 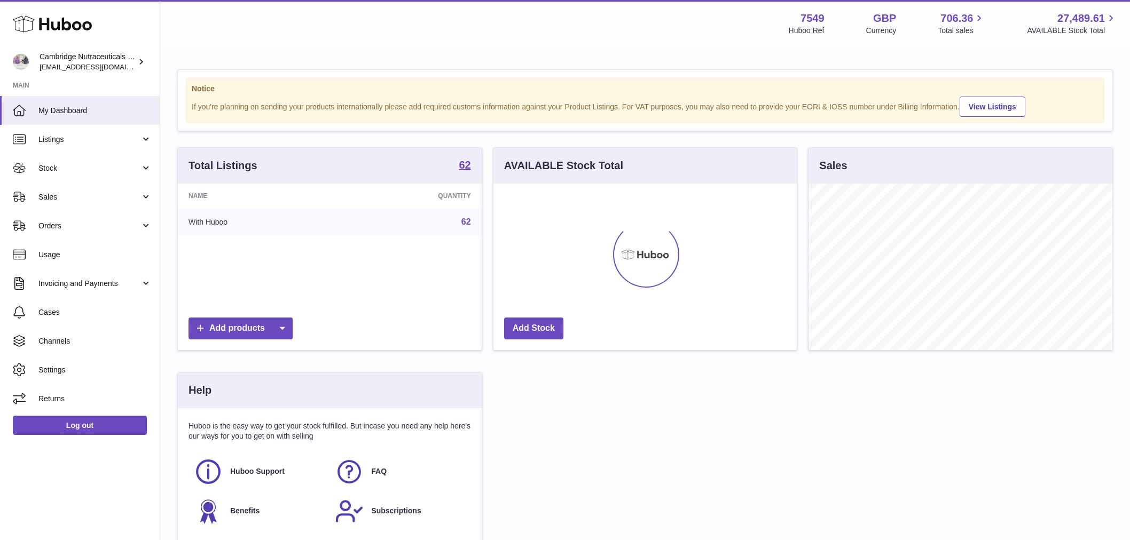 I want to click on th: Name, so click(x=258, y=196).